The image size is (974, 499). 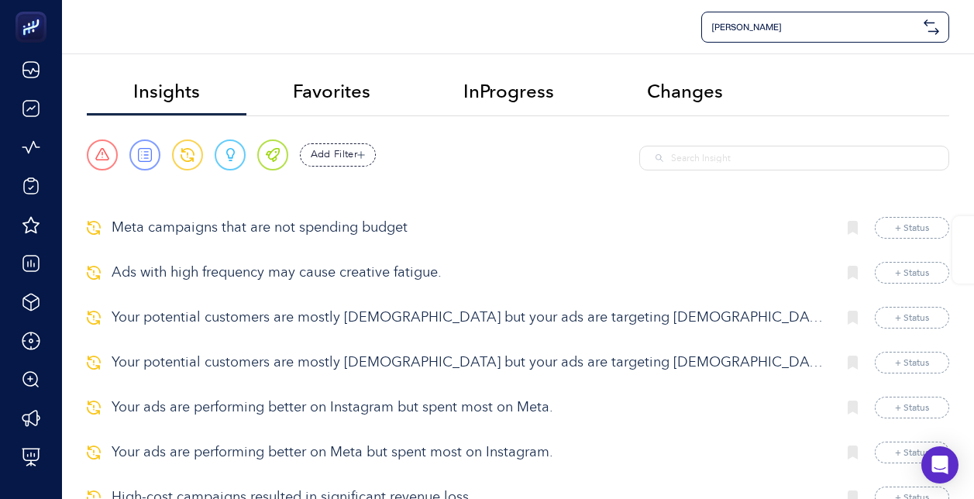 I want to click on span: Add Filter, so click(x=334, y=155).